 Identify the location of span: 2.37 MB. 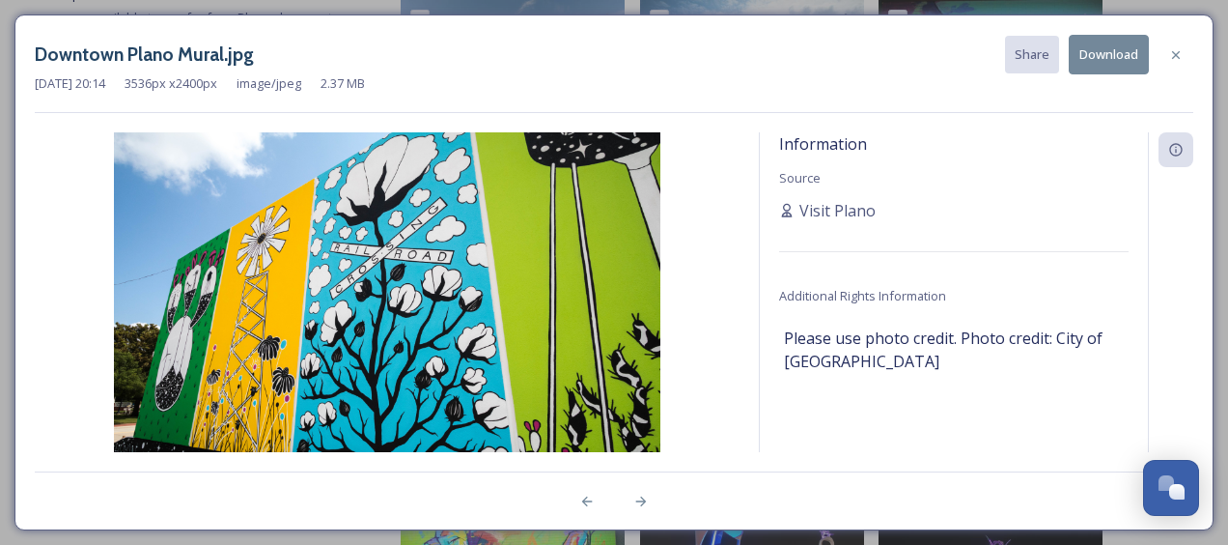
(343, 83).